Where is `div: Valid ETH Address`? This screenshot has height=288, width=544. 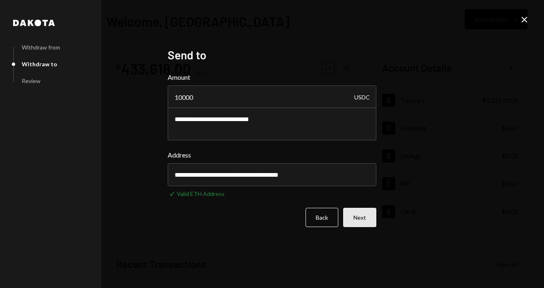
div: Valid ETH Address is located at coordinates (200, 193).